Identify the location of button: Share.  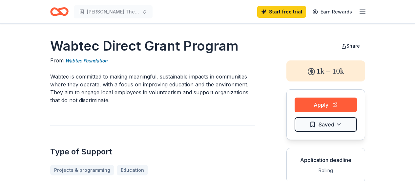
(351, 46).